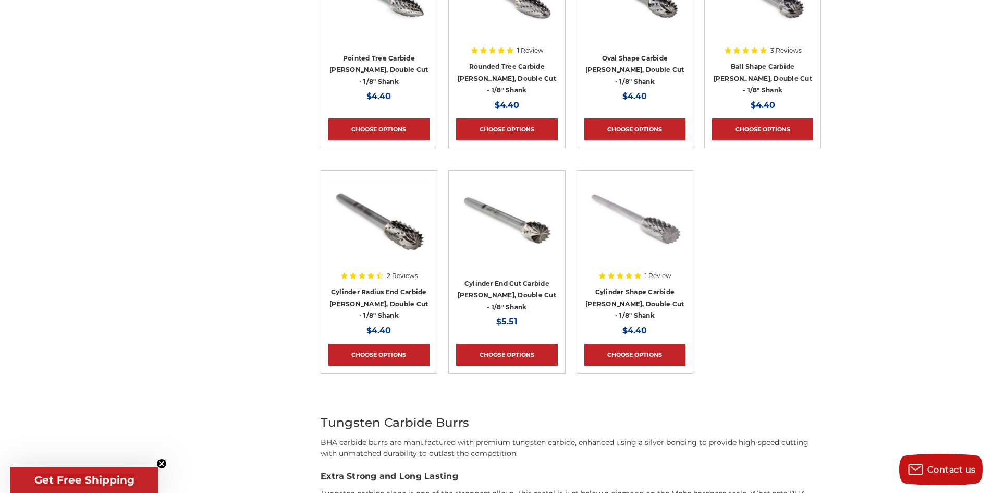 This screenshot has width=993, height=493. Describe the element at coordinates (571, 476) in the screenshot. I see `h3: Extra Strong and Long Lasting` at that location.